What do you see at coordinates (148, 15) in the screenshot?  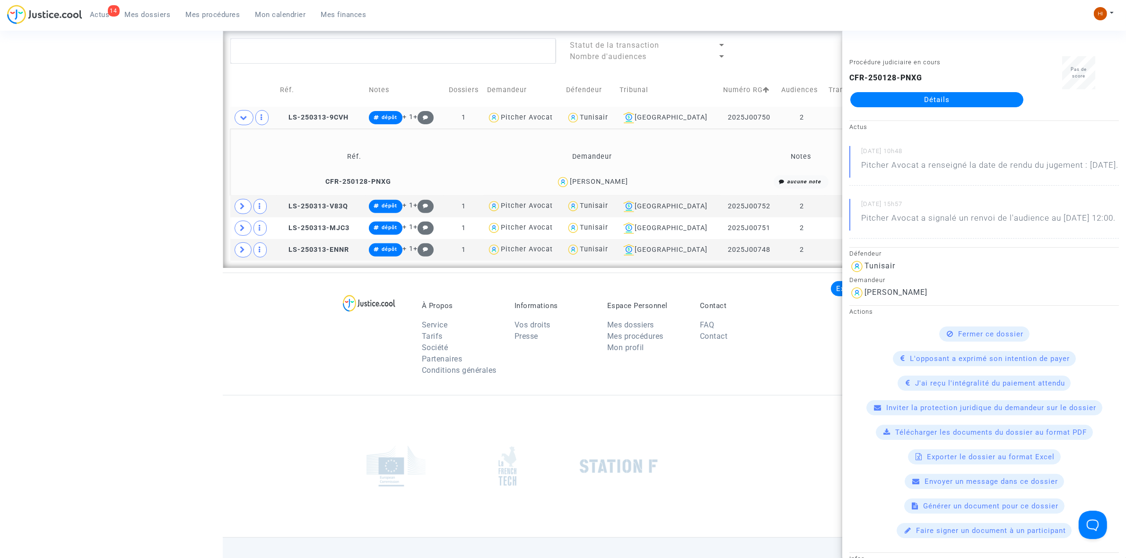 I see `span: Mes dossiers` at bounding box center [148, 15].